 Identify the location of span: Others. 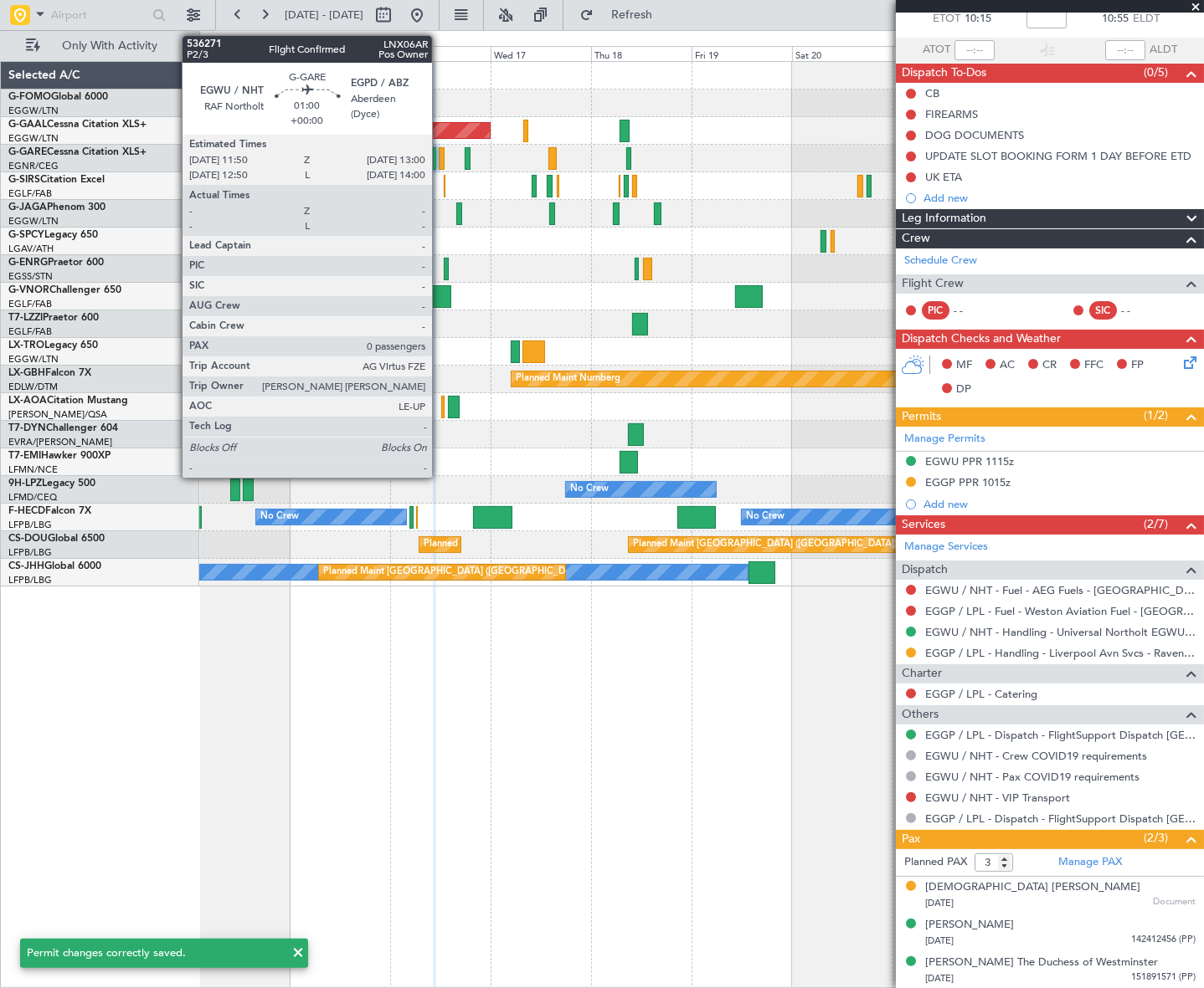
(920, 715).